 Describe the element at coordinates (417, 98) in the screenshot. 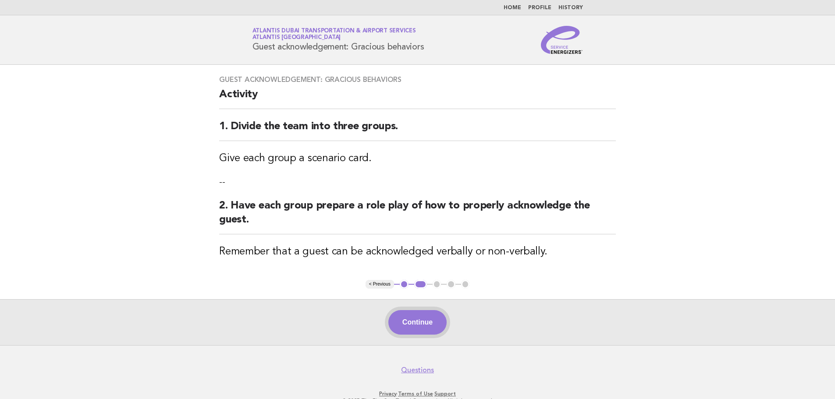

I see `h2: Activity` at that location.